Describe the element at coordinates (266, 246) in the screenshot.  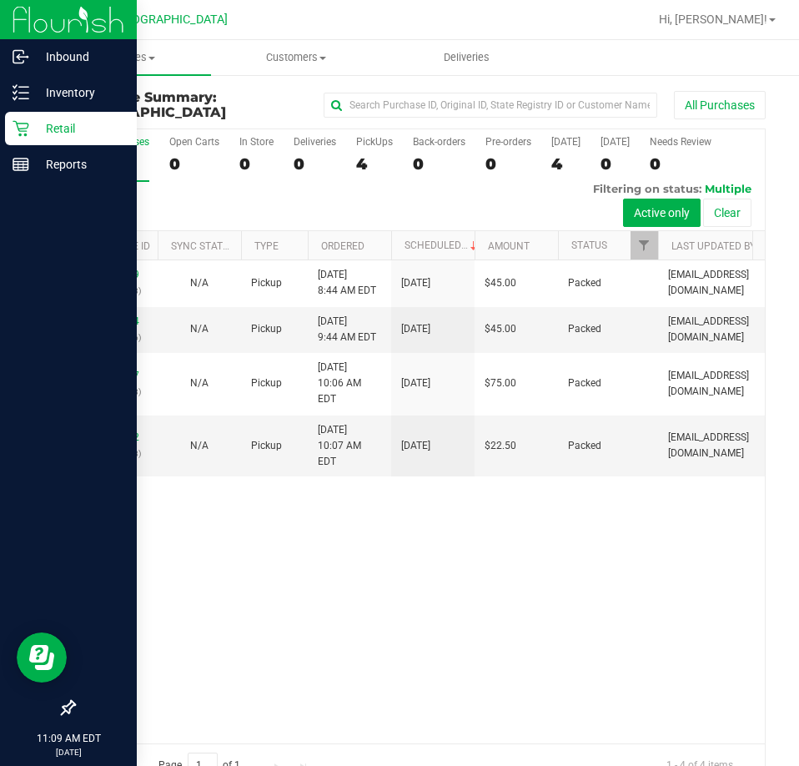
I see `a: Type` at that location.